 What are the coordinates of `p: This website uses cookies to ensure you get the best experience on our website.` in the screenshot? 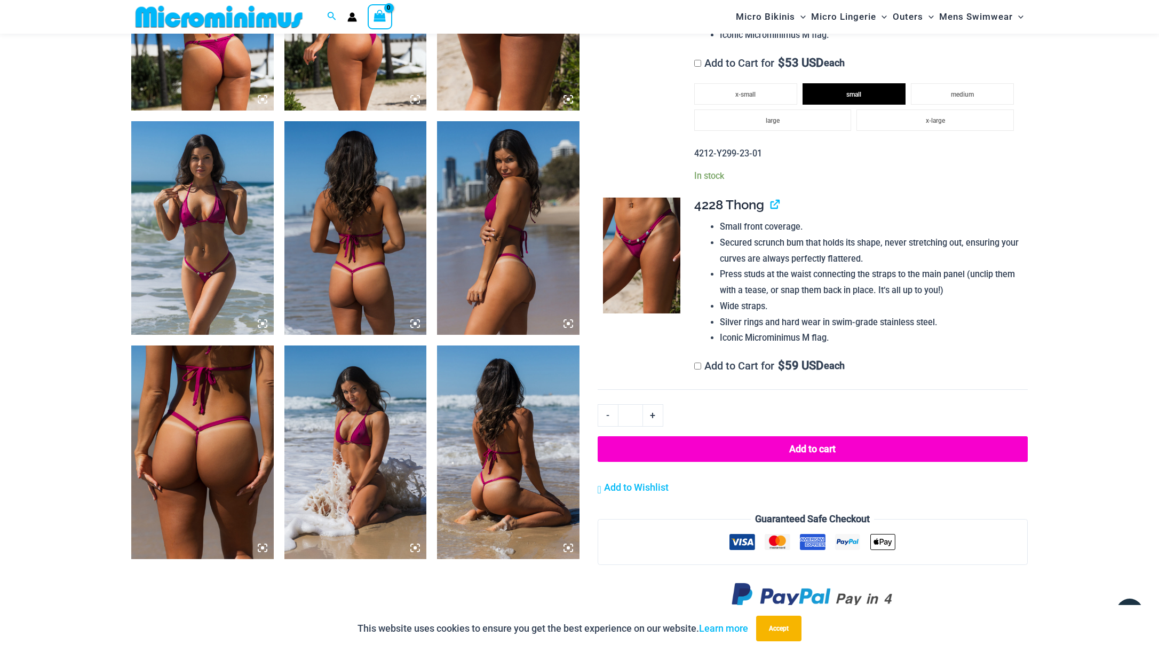 It's located at (553, 628).